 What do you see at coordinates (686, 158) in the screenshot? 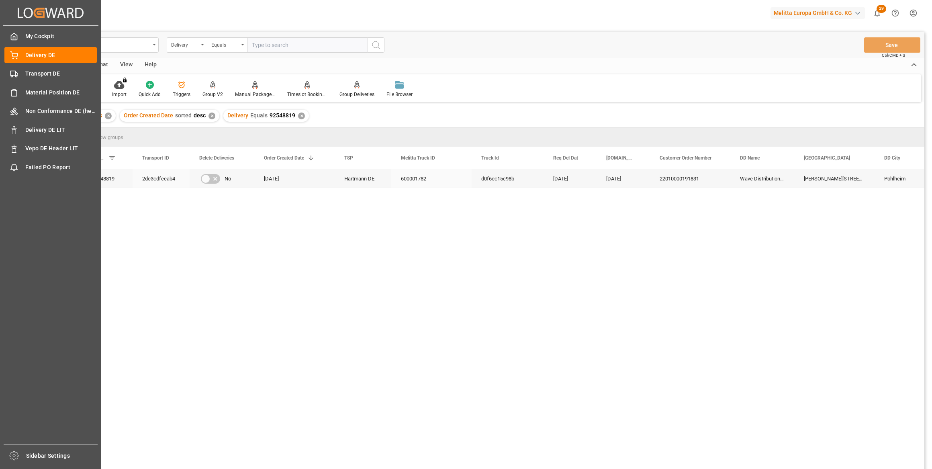
I see `span: Customer Order Number` at bounding box center [686, 158].